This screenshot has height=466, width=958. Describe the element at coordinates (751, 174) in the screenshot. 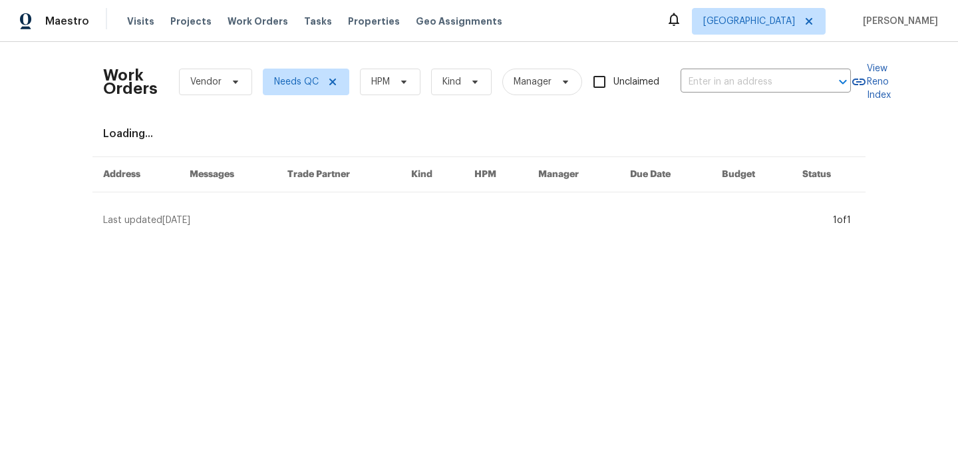

I see `th: Budget` at that location.